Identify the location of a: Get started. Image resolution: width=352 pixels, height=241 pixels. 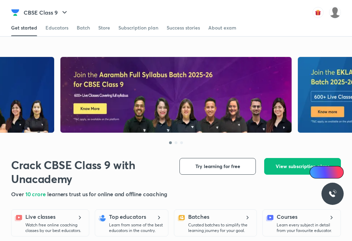
(24, 28).